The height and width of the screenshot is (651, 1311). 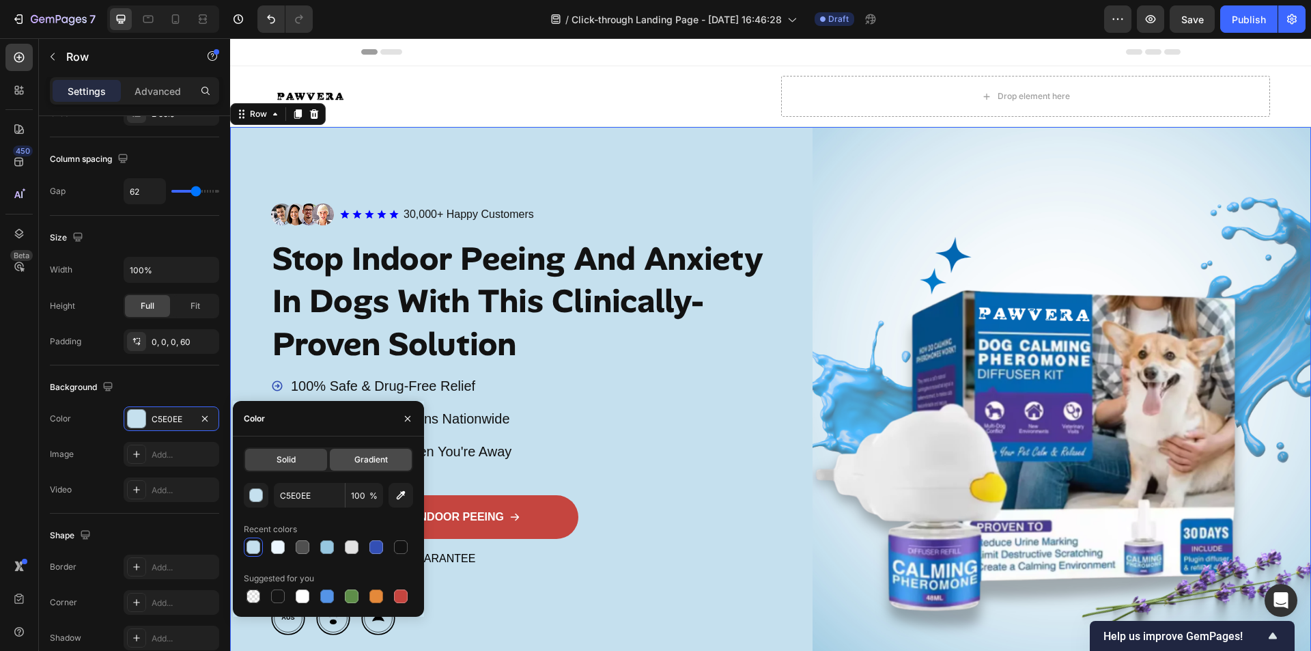 What do you see at coordinates (63, 567) in the screenshot?
I see `div: Border` at bounding box center [63, 567].